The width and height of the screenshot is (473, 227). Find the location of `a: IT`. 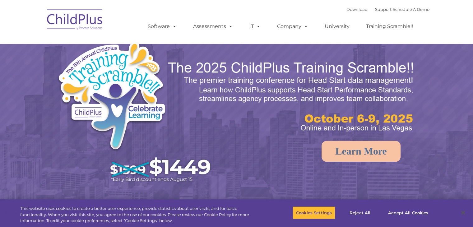

a: IT is located at coordinates (255, 26).